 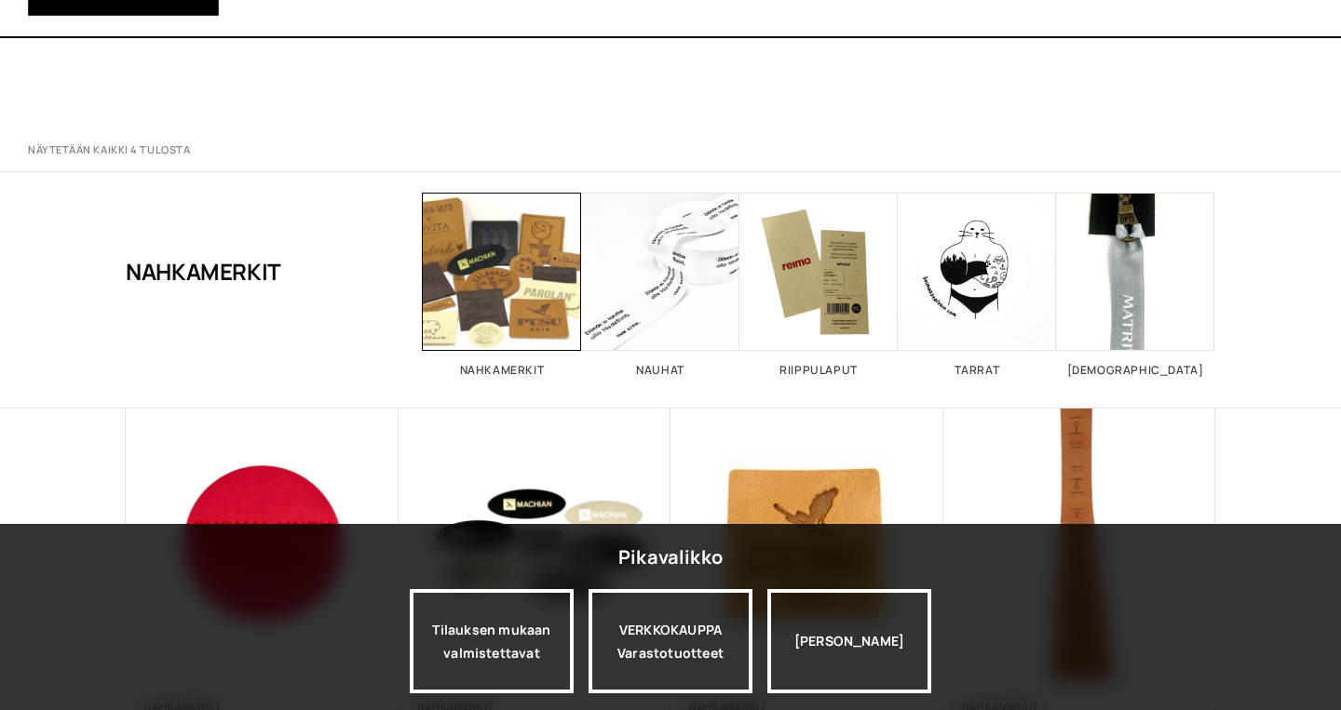 I want to click on a: Tilauksen mukaan valmistettavat, so click(x=492, y=642).